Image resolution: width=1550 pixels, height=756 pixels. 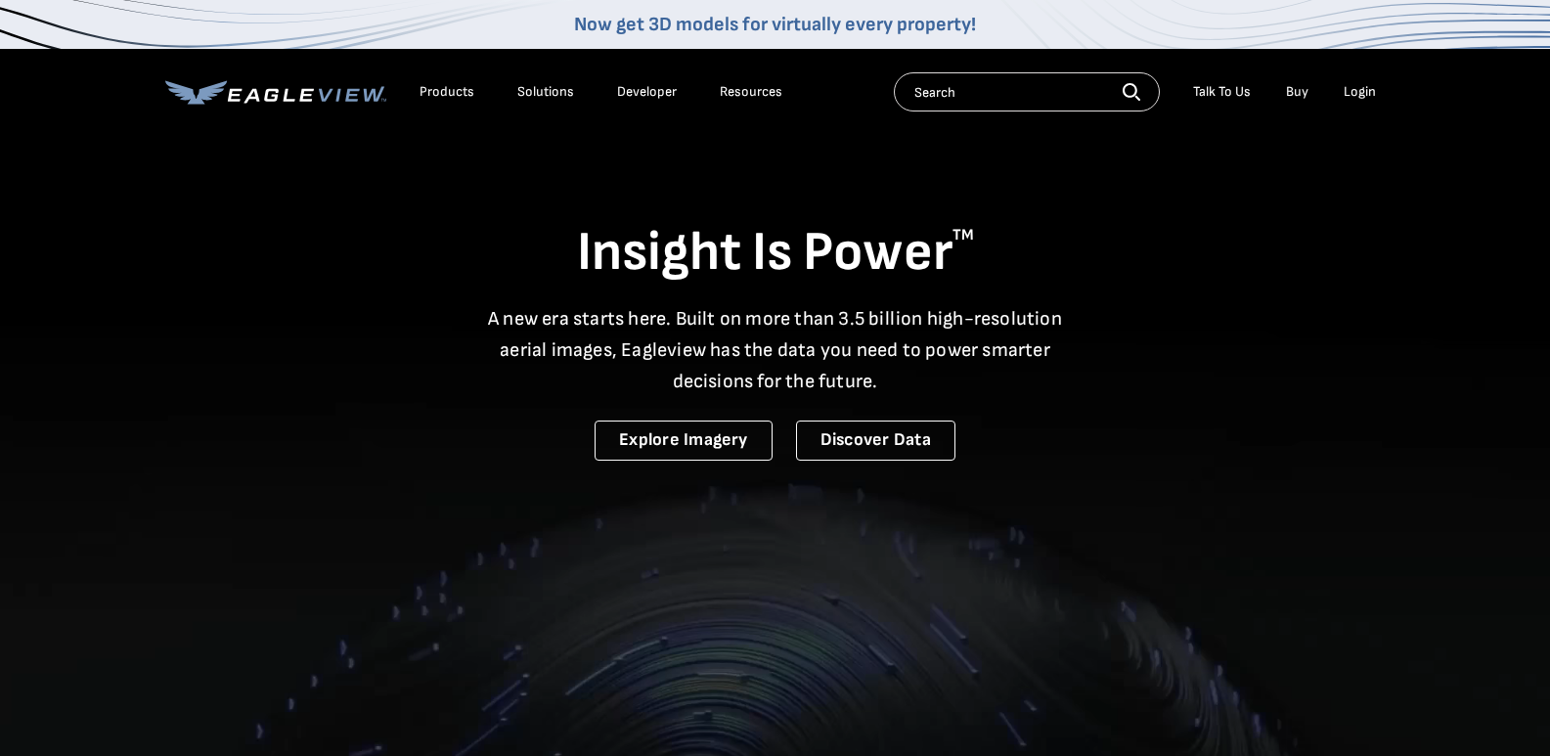 What do you see at coordinates (1221, 92) in the screenshot?
I see `div: Talk To Us` at bounding box center [1221, 92].